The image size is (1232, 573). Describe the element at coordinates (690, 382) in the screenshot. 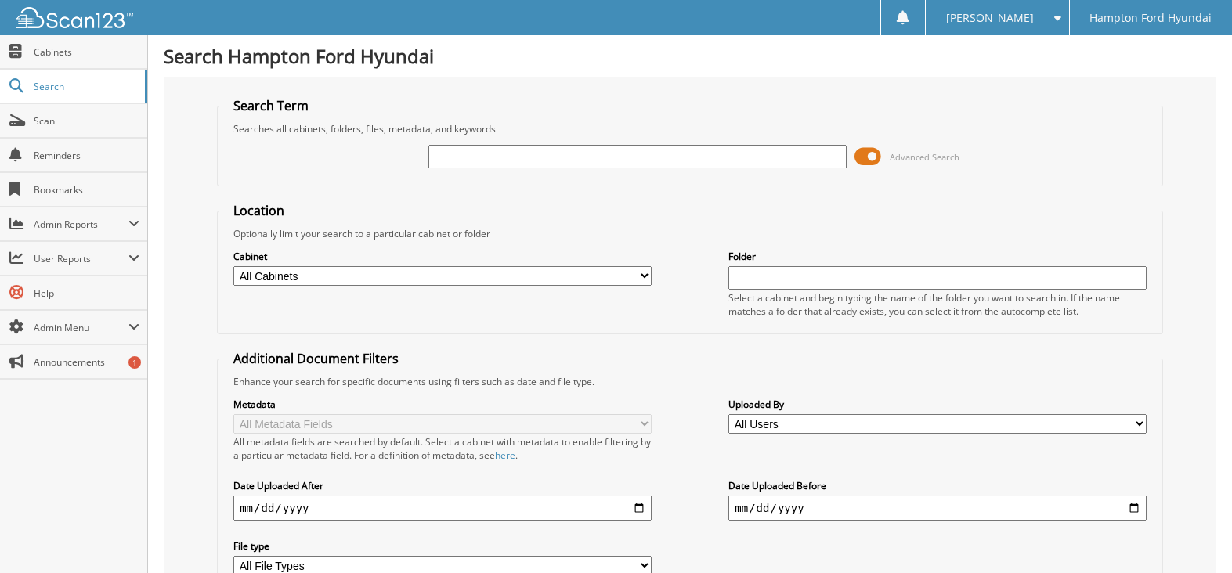

I see `div: Enhance your search for specific documents using filters such as date and file type.` at that location.